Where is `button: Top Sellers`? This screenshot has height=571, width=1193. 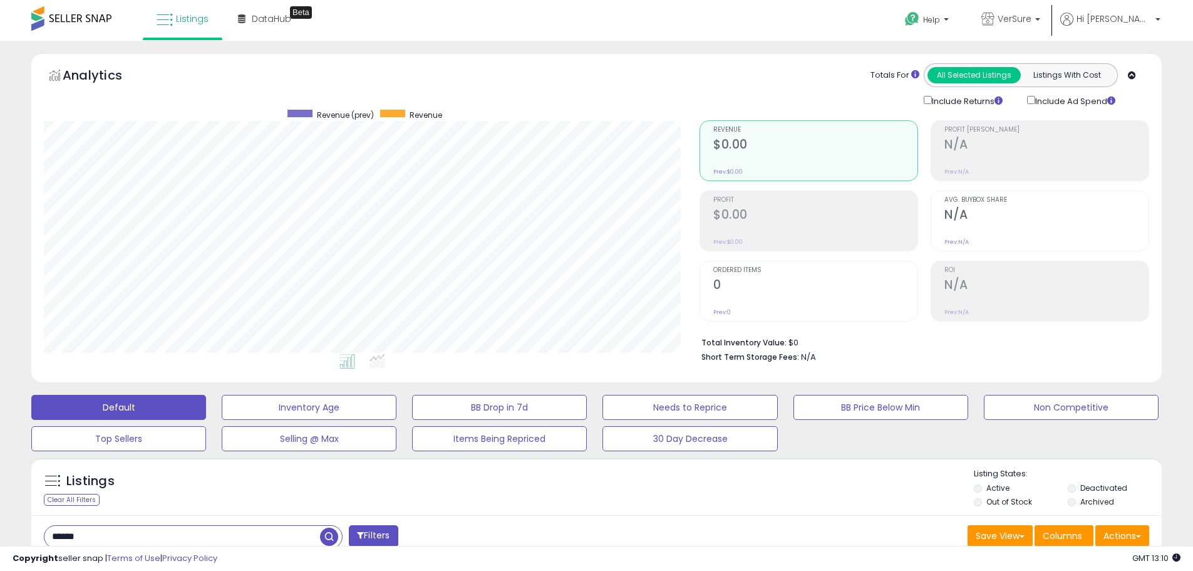
button: Top Sellers is located at coordinates (118, 438).